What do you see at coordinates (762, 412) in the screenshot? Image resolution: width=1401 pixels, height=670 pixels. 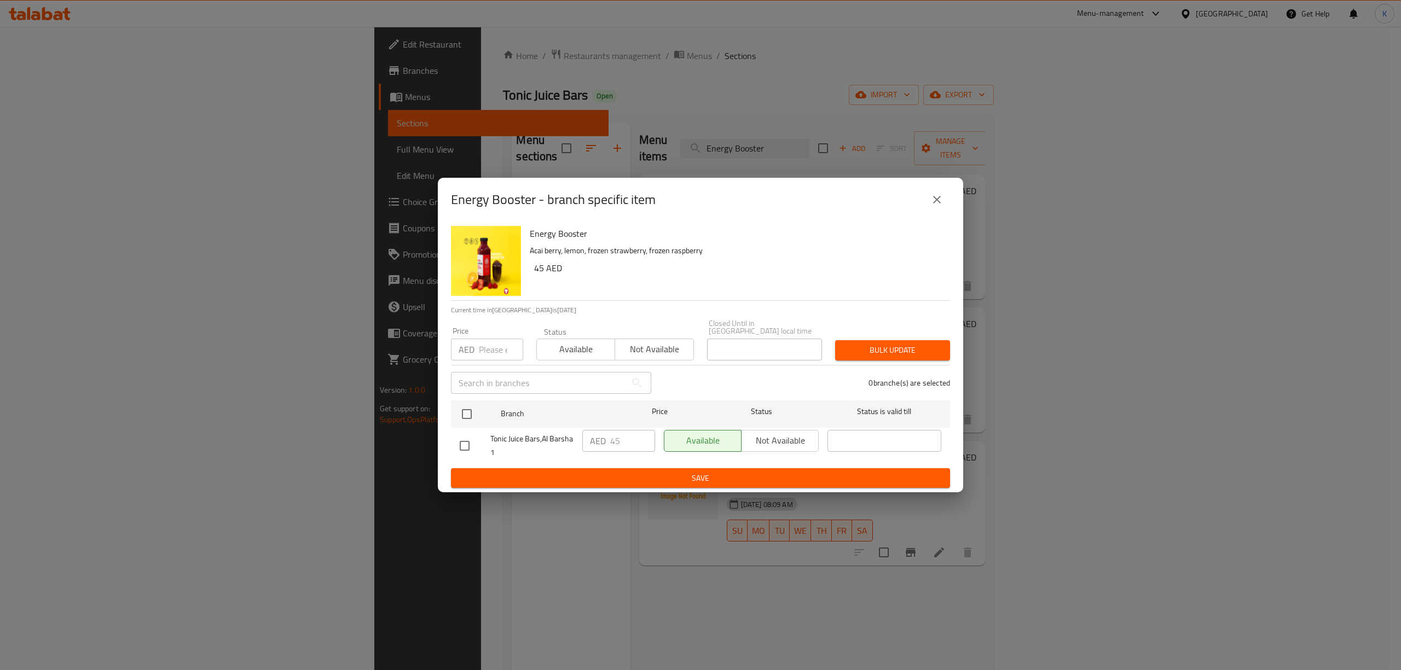 I see `span: Status` at bounding box center [762, 412].